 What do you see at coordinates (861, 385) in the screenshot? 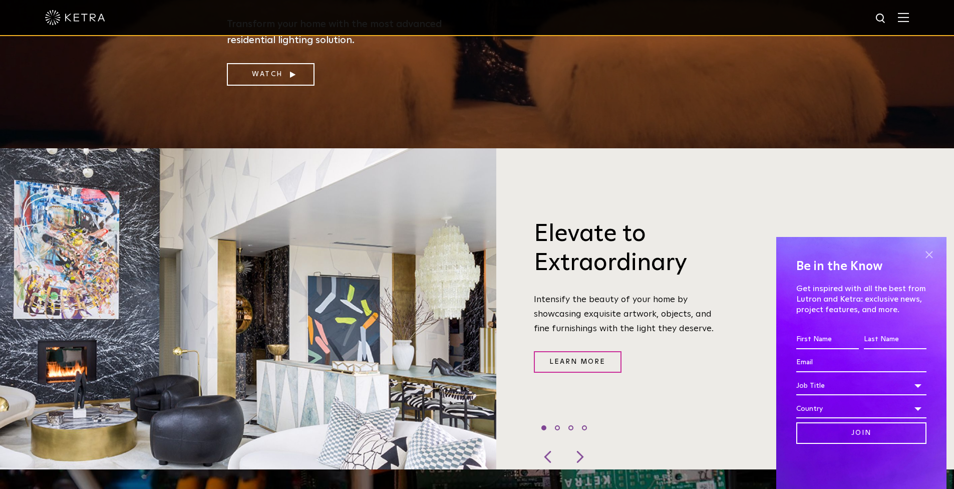
I see `div: Job Title` at bounding box center [861, 385].